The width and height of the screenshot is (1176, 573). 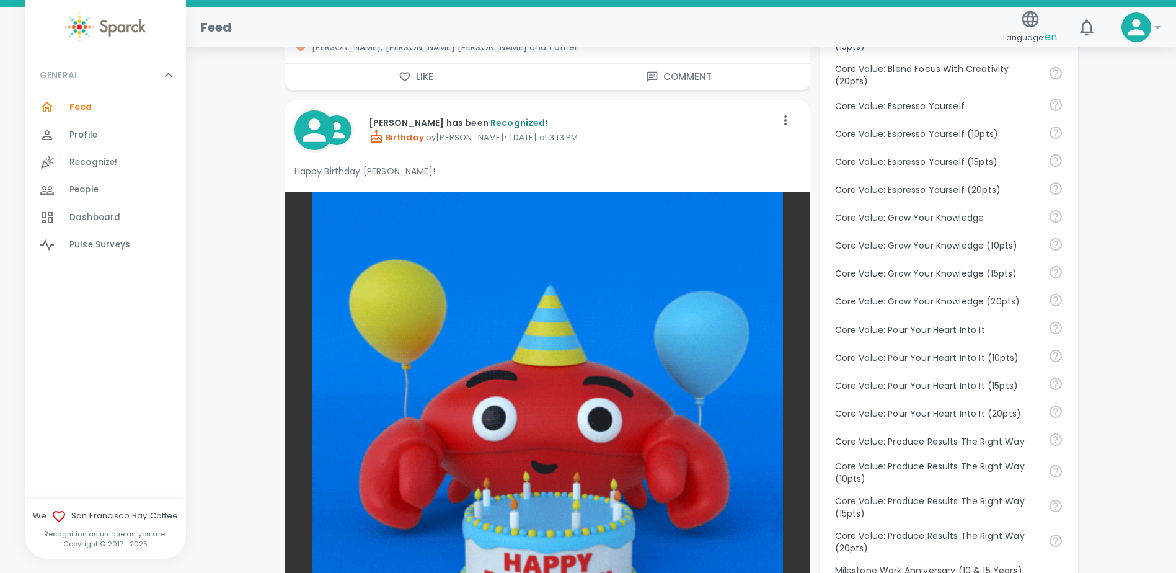 What do you see at coordinates (105, 218) in the screenshot?
I see `div: Dashboard` at bounding box center [105, 218].